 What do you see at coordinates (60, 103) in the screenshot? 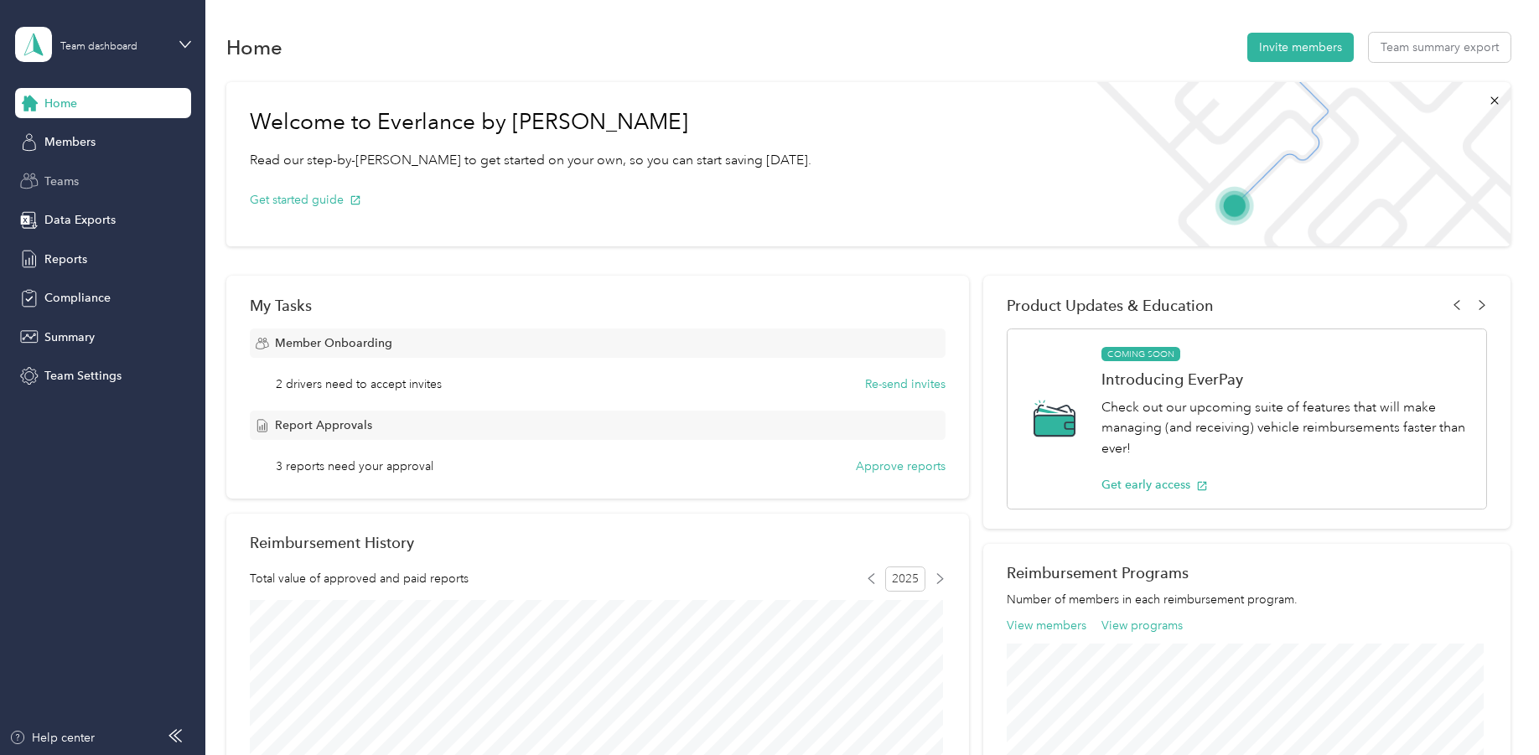
I see `span: Home` at bounding box center [60, 103].